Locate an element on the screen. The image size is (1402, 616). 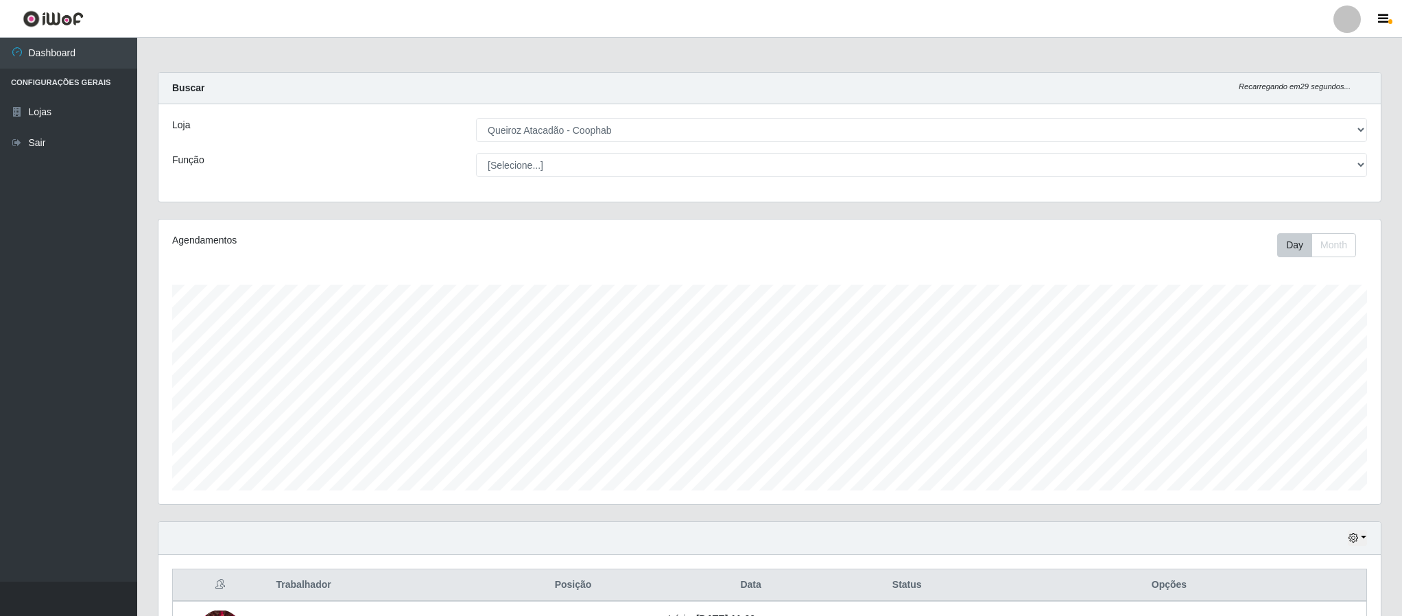
strong: Buscar is located at coordinates (188, 88).